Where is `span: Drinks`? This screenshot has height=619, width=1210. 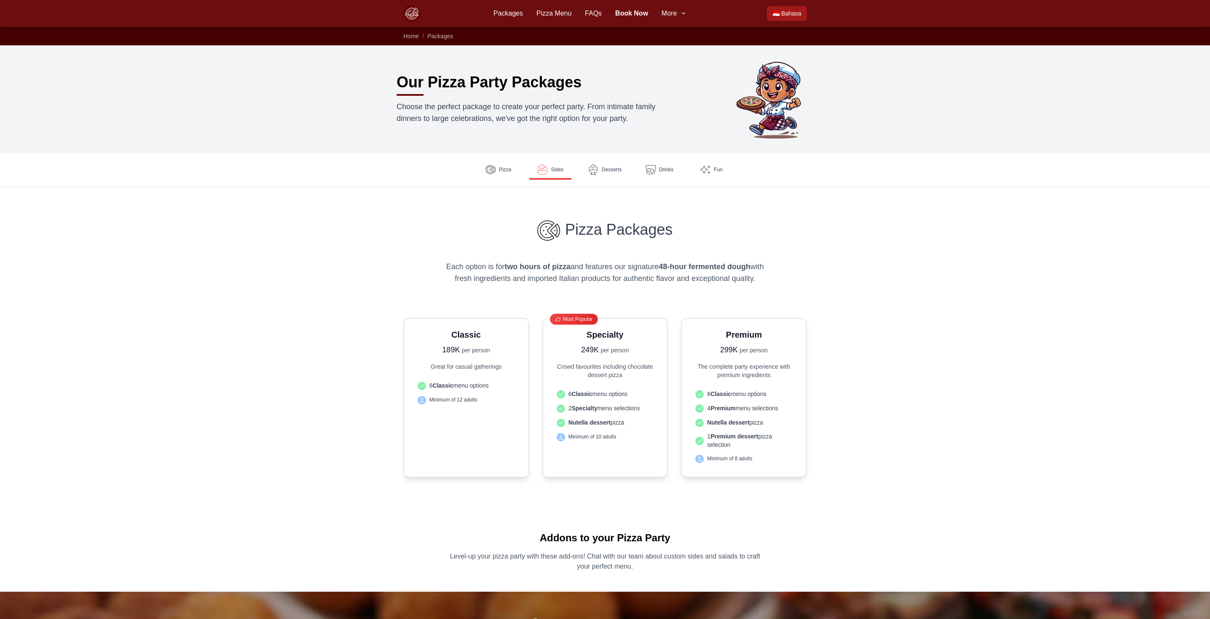
span: Drinks is located at coordinates (666, 170).